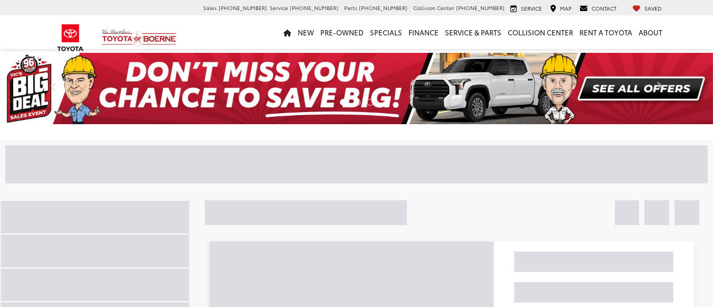 The image size is (713, 307). Describe the element at coordinates (70, 37) in the screenshot. I see `img: Toyota` at that location.